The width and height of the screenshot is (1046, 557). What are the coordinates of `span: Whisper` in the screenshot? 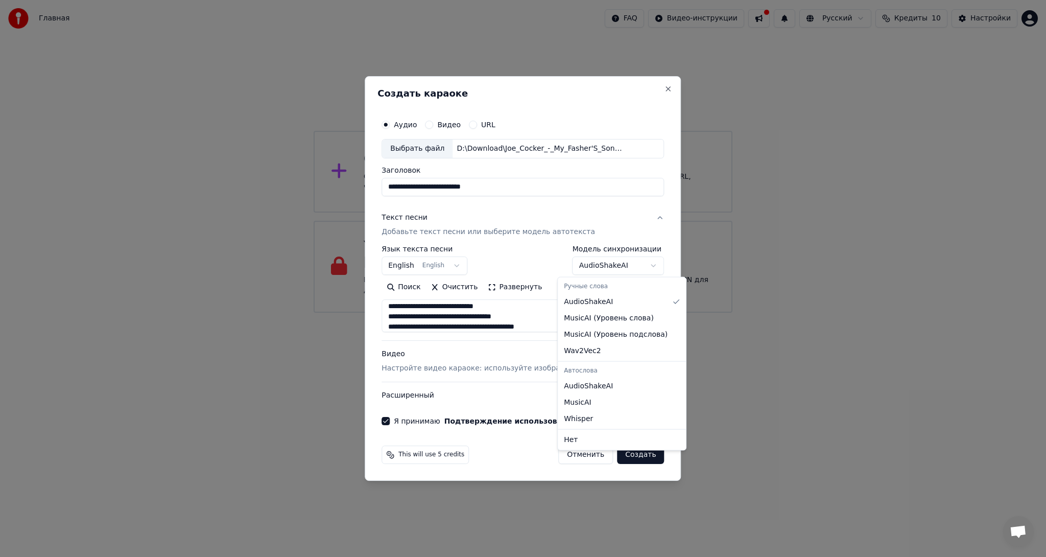 It's located at (578, 418).